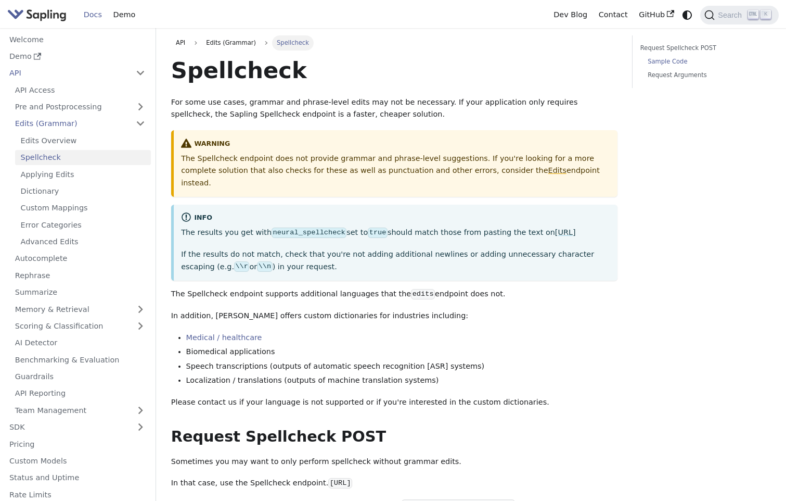 The height and width of the screenshot is (501, 786). What do you see at coordinates (77, 477) in the screenshot?
I see `a: Status and Uptime` at bounding box center [77, 477].